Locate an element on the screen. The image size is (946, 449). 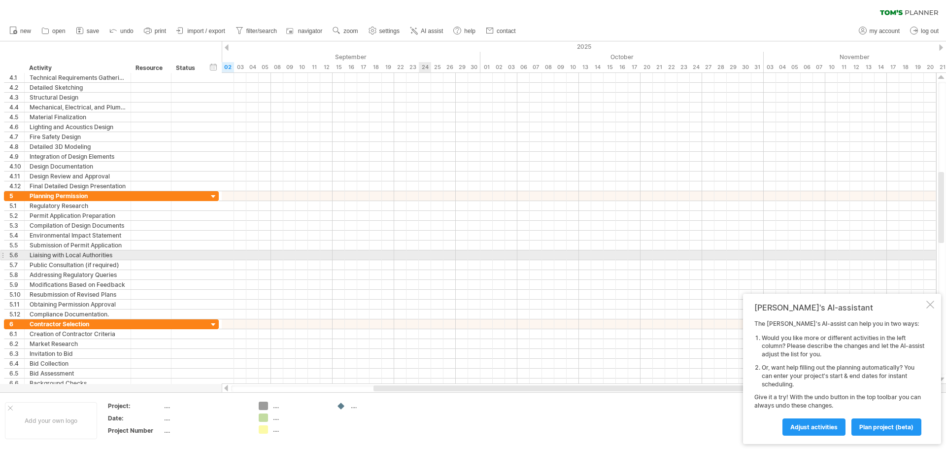
div: Thursday, 11 September 2025 is located at coordinates (314, 67).